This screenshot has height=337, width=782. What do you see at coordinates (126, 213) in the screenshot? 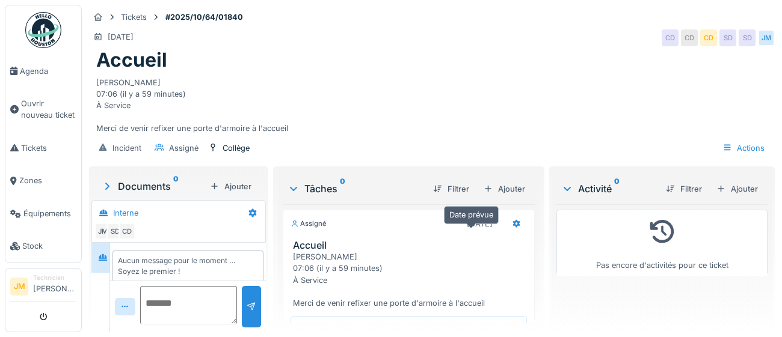
I see `div: Interne` at bounding box center [126, 213].